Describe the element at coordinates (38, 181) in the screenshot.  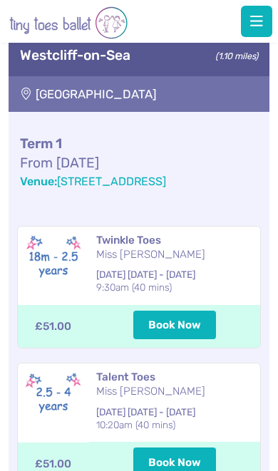
I see `strong: Venue:` at that location.